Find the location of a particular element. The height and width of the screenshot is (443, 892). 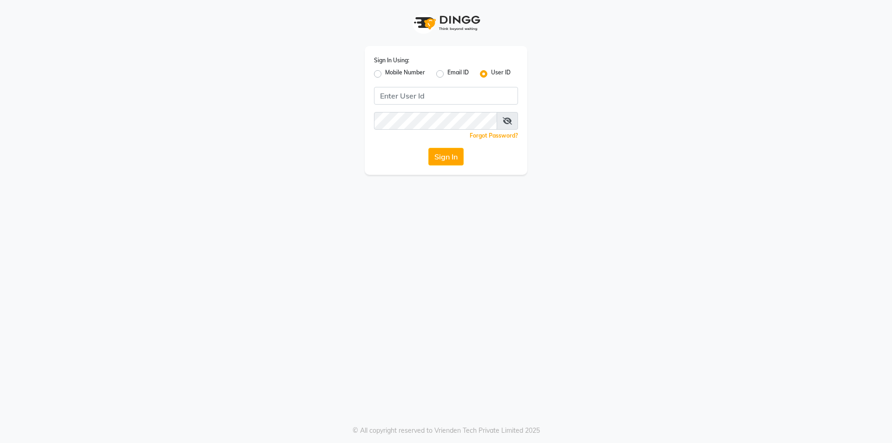

label: Sign In Using: is located at coordinates (392, 60).